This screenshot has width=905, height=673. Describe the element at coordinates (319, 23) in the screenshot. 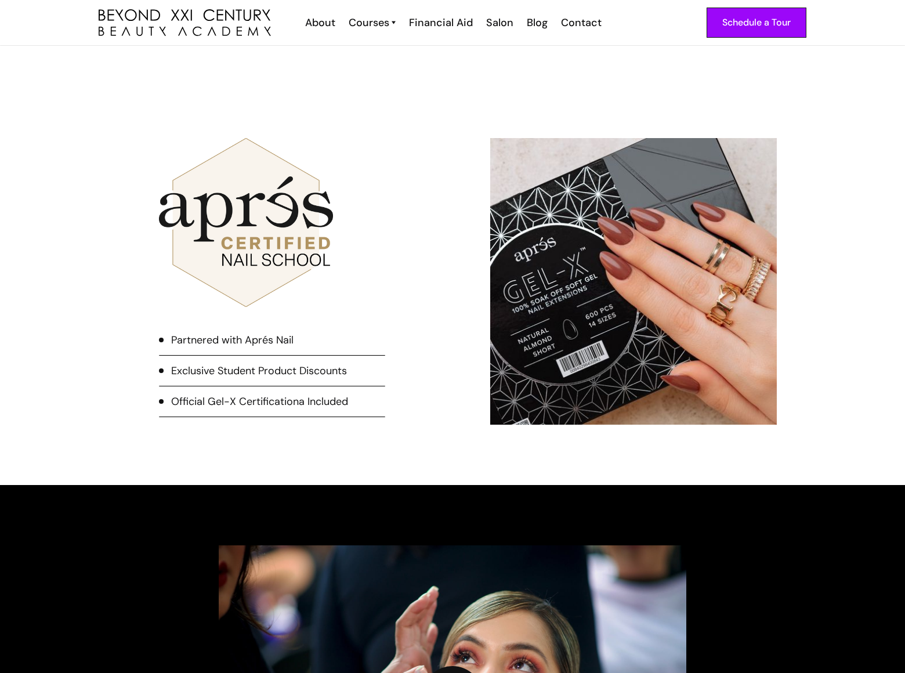

I see `a: About` at that location.